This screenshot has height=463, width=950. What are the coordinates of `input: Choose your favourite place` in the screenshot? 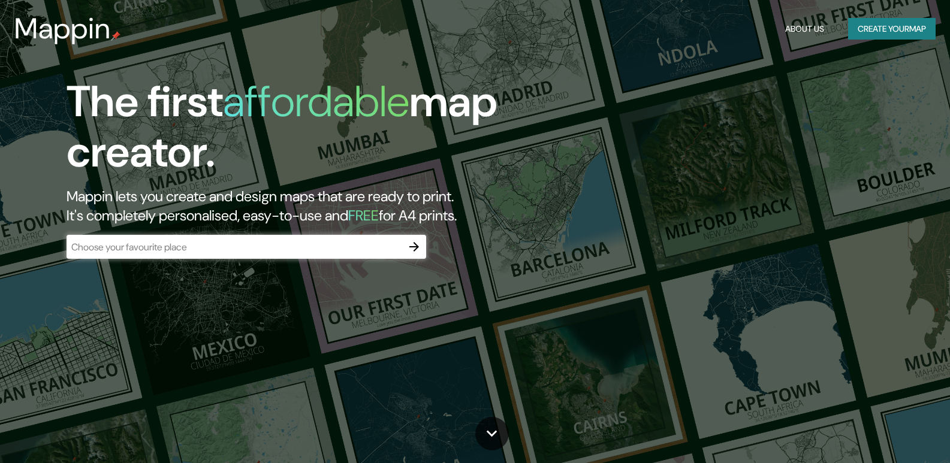 It's located at (234, 247).